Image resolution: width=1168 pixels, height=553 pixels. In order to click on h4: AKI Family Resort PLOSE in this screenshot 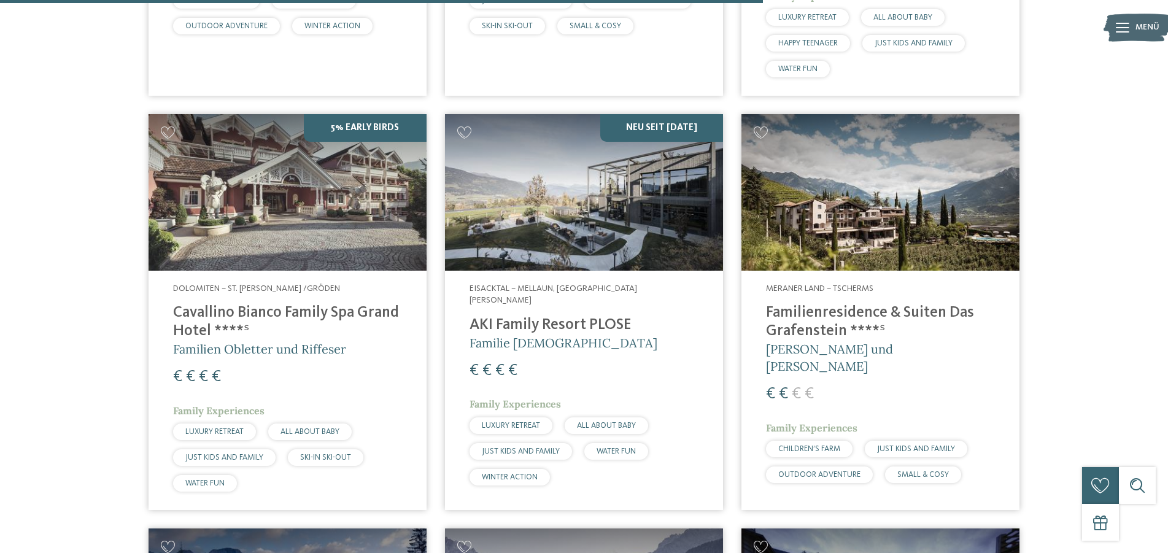, I will do `click(584, 325)`.